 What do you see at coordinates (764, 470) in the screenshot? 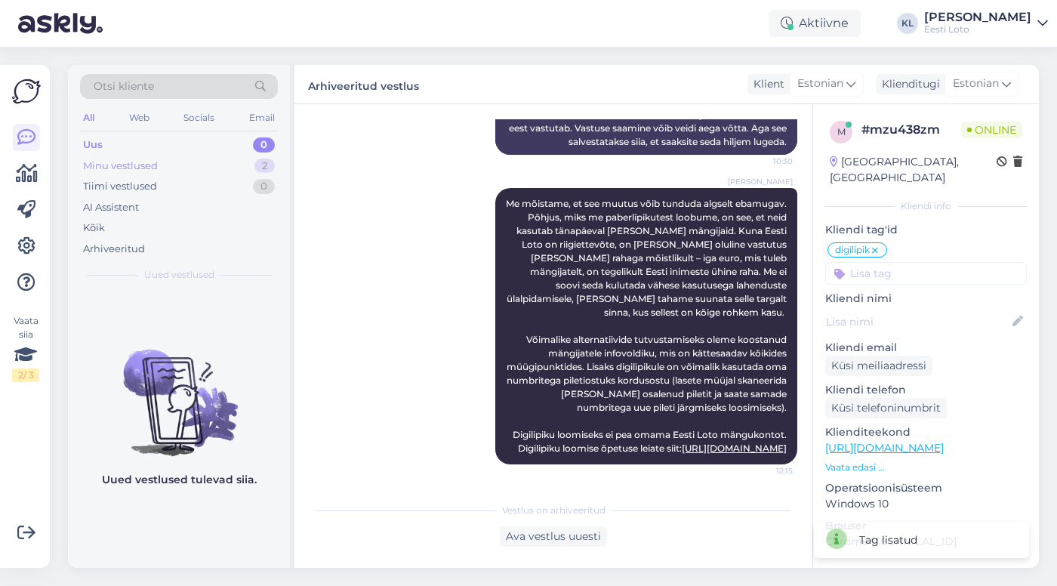
I see `span: 12:15` at bounding box center [764, 470].